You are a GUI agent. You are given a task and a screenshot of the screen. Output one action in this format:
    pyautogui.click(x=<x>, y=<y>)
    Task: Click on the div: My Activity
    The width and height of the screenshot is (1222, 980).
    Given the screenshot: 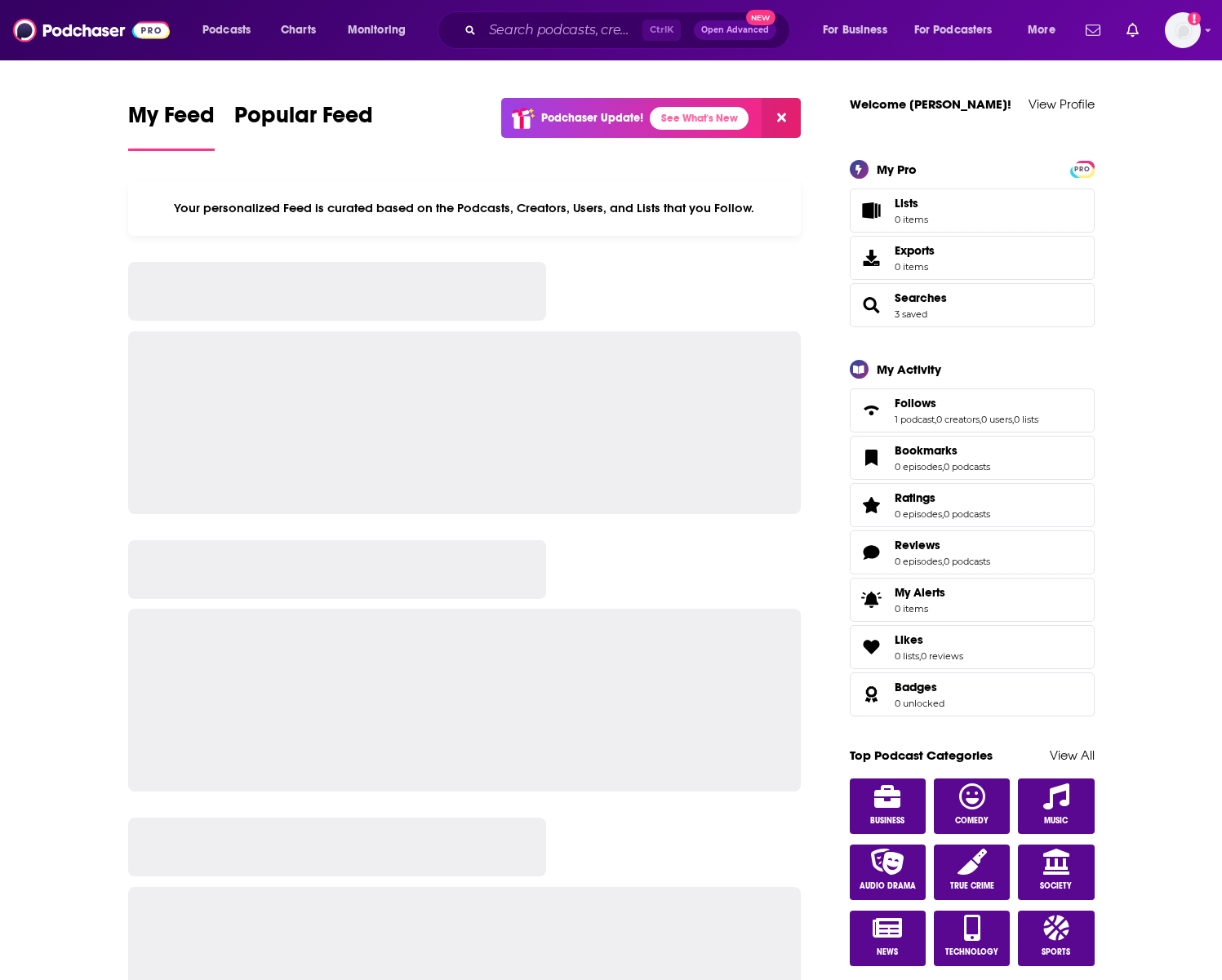 What is the action you would take?
    pyautogui.click(x=909, y=369)
    